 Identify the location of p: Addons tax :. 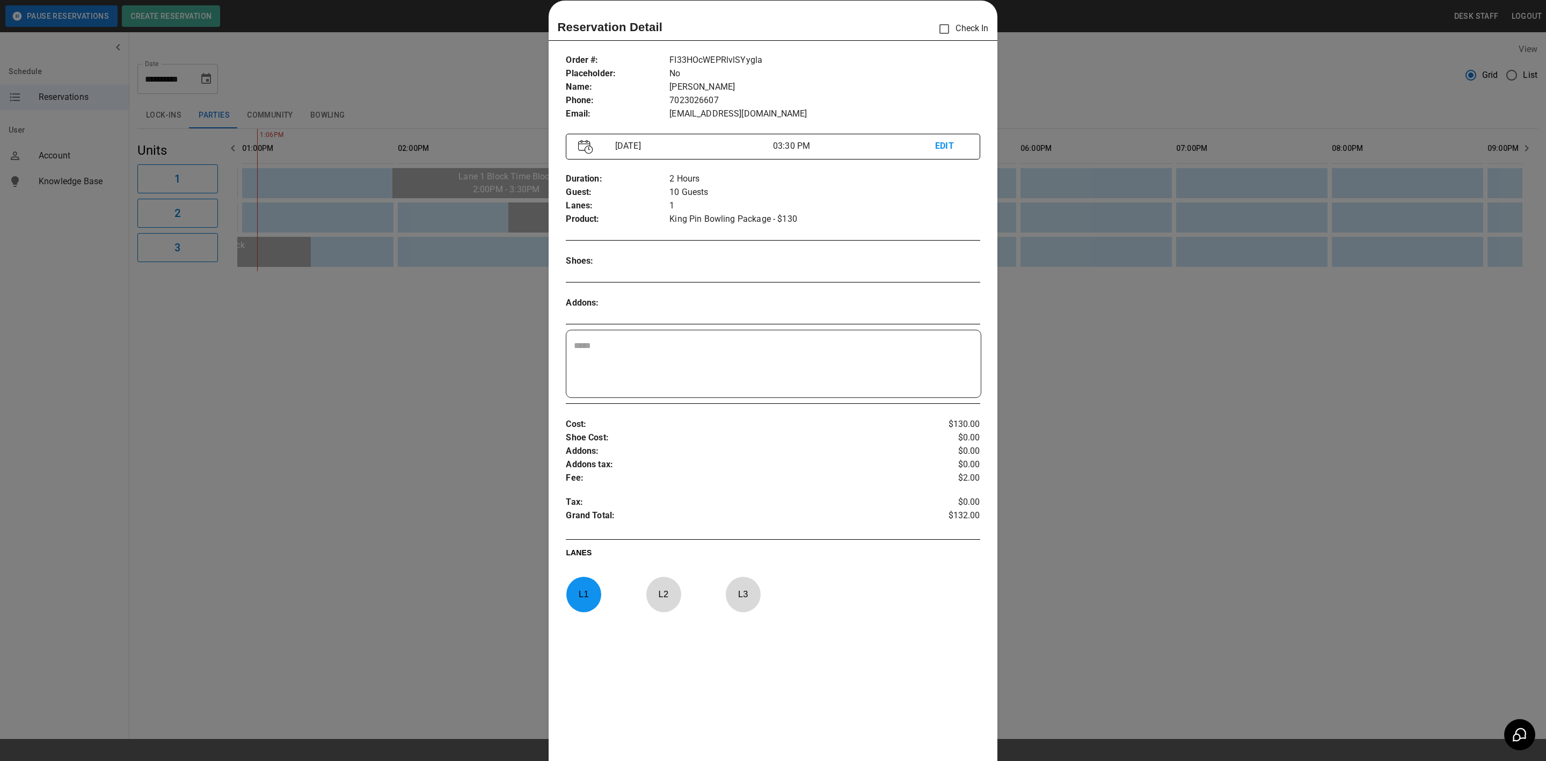
(738, 464).